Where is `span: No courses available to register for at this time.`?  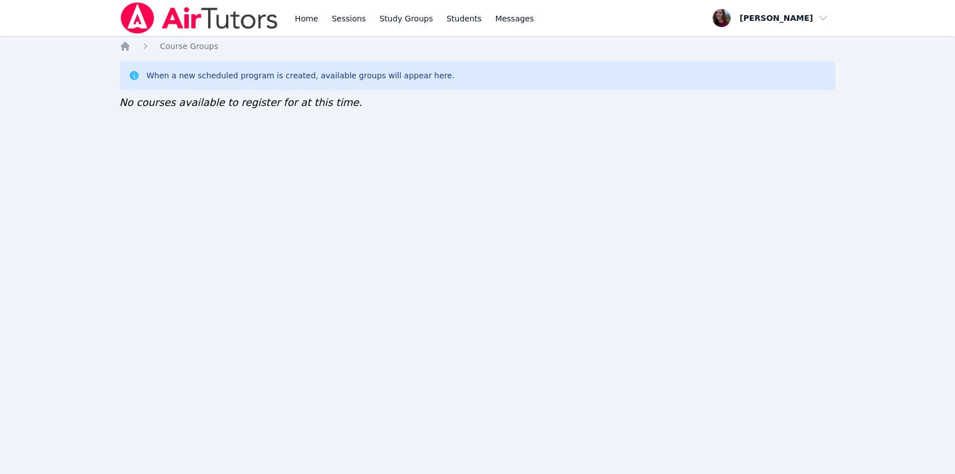 span: No courses available to register for at this time. is located at coordinates (241, 102).